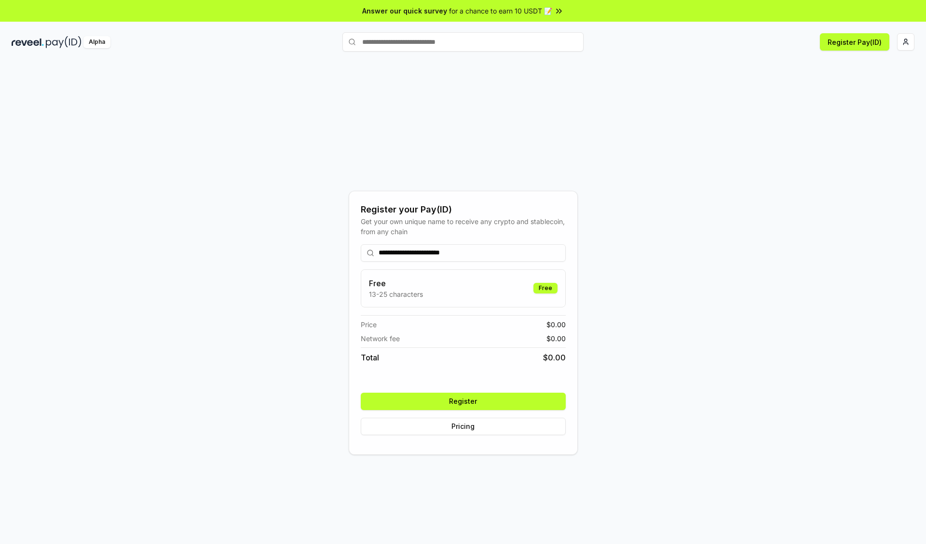 This screenshot has width=926, height=544. I want to click on button: Register, so click(463, 402).